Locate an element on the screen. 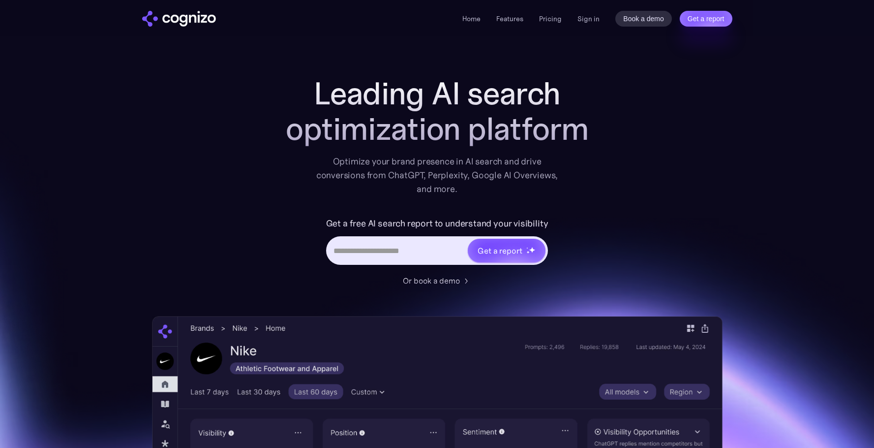 This screenshot has height=448, width=874. div: Or book a demo is located at coordinates (431, 280).